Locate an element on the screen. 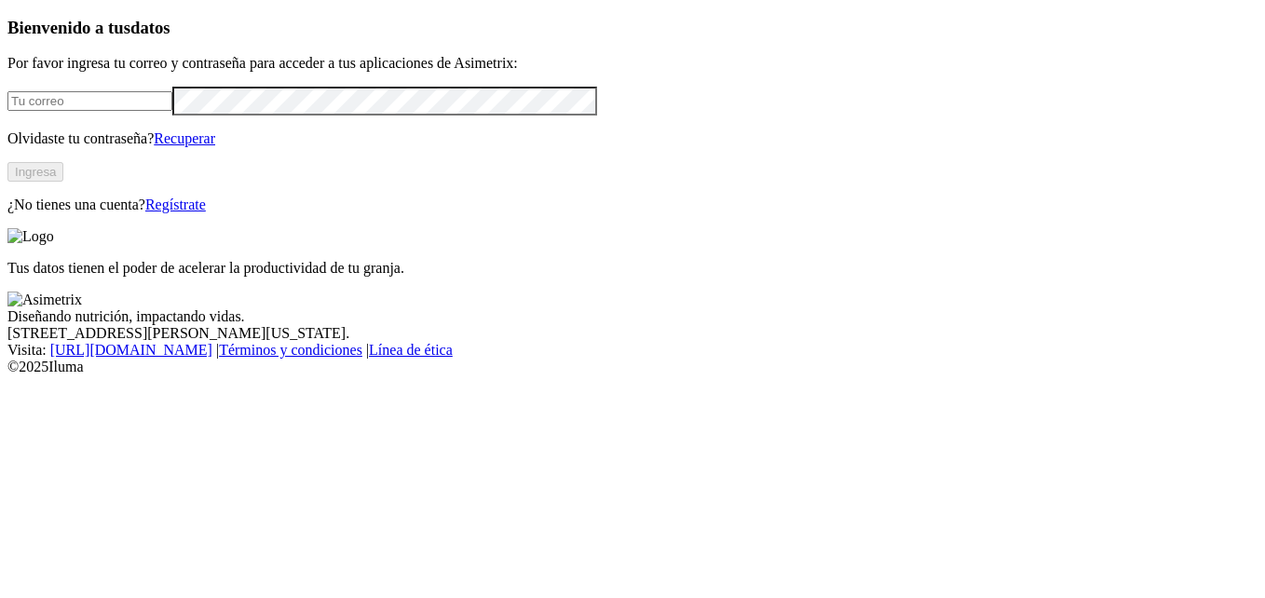  p: Olvidaste tu contraseña? is located at coordinates (632, 139).